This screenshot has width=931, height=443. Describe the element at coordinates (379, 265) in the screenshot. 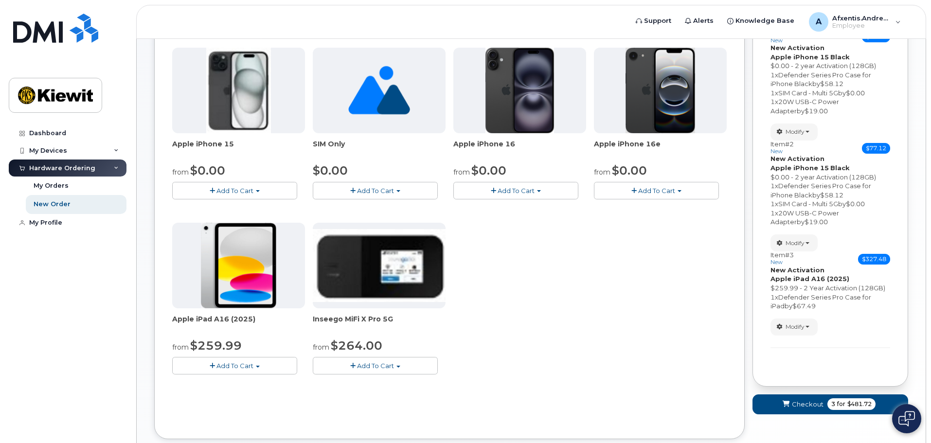

I see `img: inseego5g.jpg` at that location.